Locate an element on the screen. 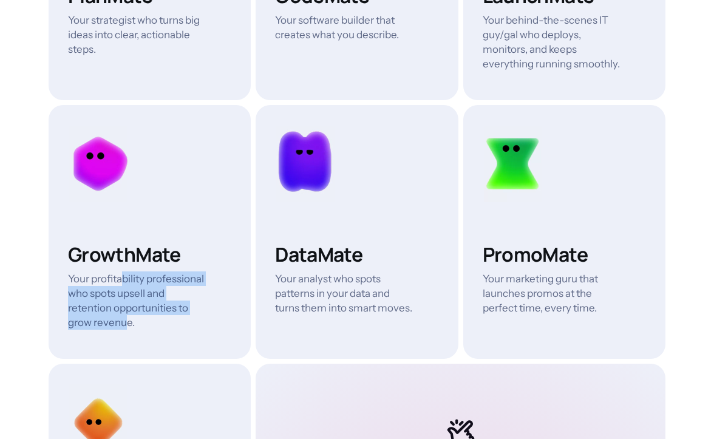 Image resolution: width=714 pixels, height=439 pixels. p: Your marketing guru that launches promos at the perfect time, every time. is located at coordinates (552, 293).